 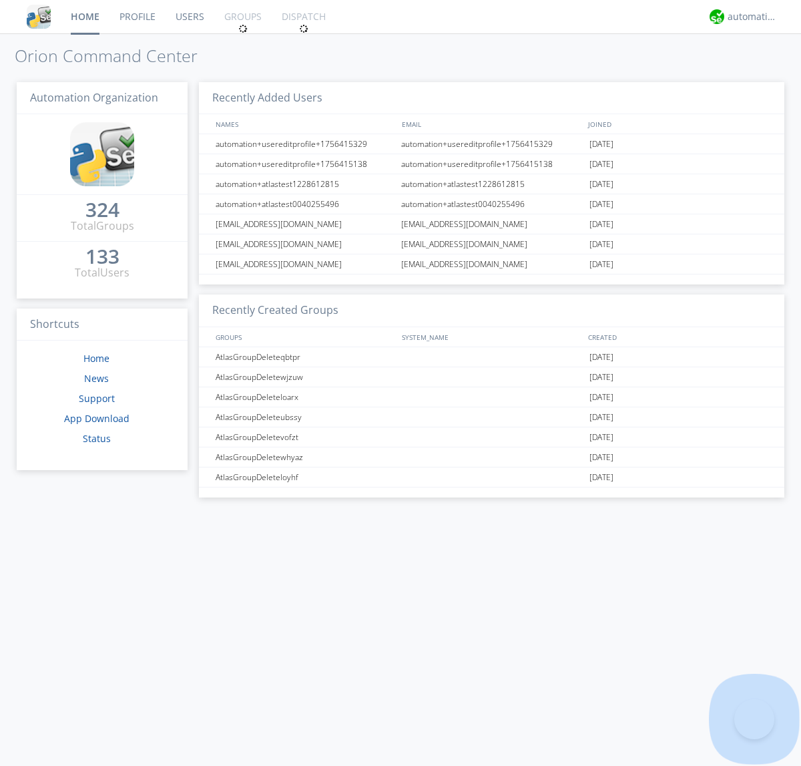 What do you see at coordinates (304, 397) in the screenshot?
I see `div: AtlasGroupDeleteloarx` at bounding box center [304, 397].